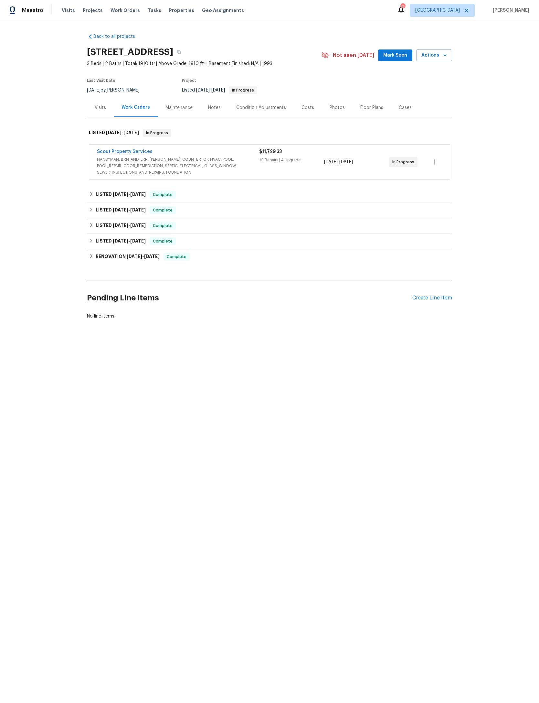  What do you see at coordinates (125, 10) in the screenshot?
I see `span: Work Orders` at bounding box center [125, 10].